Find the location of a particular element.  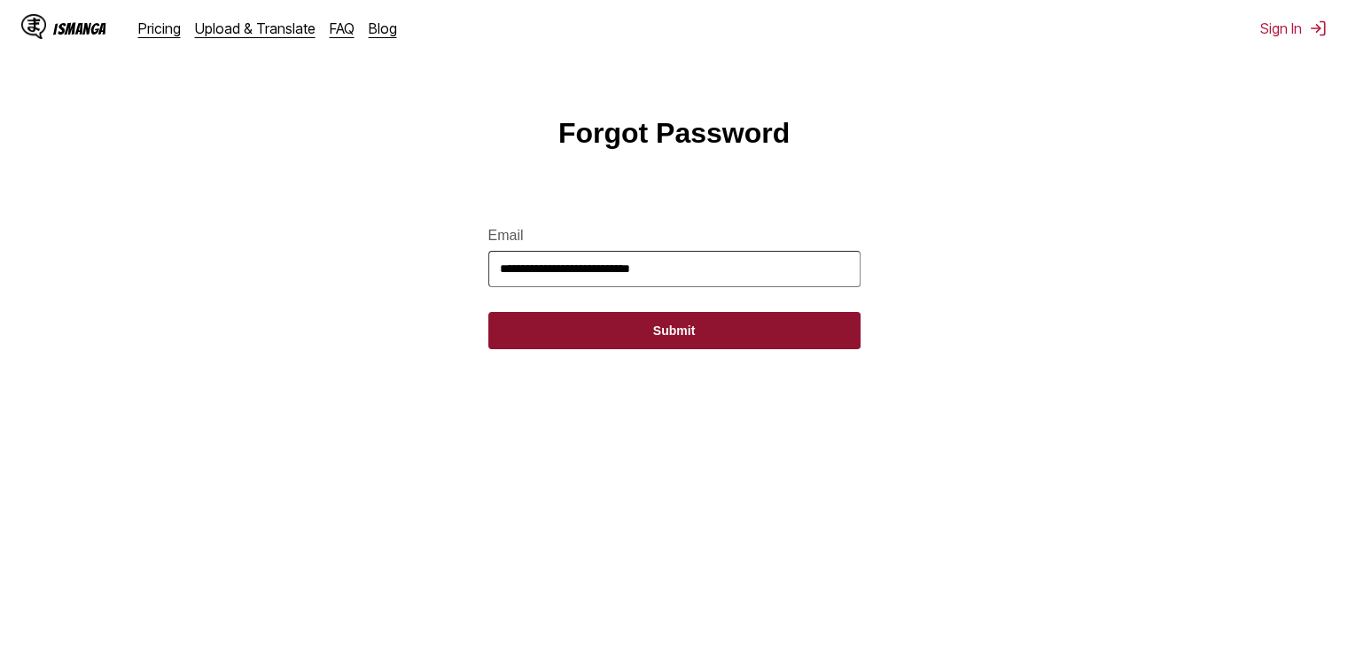

a: Upload & Translate is located at coordinates (255, 28).